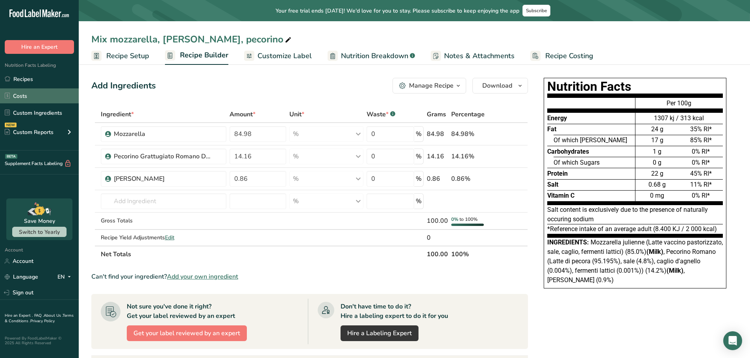  What do you see at coordinates (127, 56) in the screenshot?
I see `span: Recipe Setup` at bounding box center [127, 56].